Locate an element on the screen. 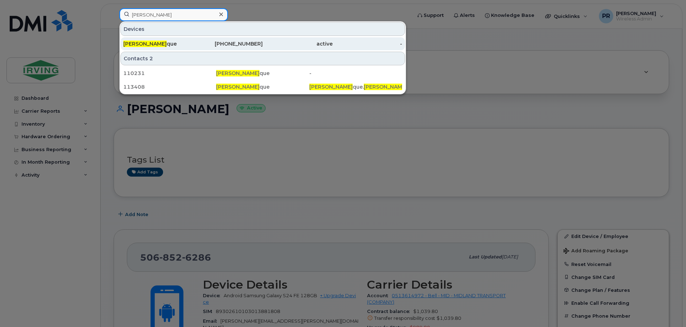  div: Contacts is located at coordinates (263, 58).